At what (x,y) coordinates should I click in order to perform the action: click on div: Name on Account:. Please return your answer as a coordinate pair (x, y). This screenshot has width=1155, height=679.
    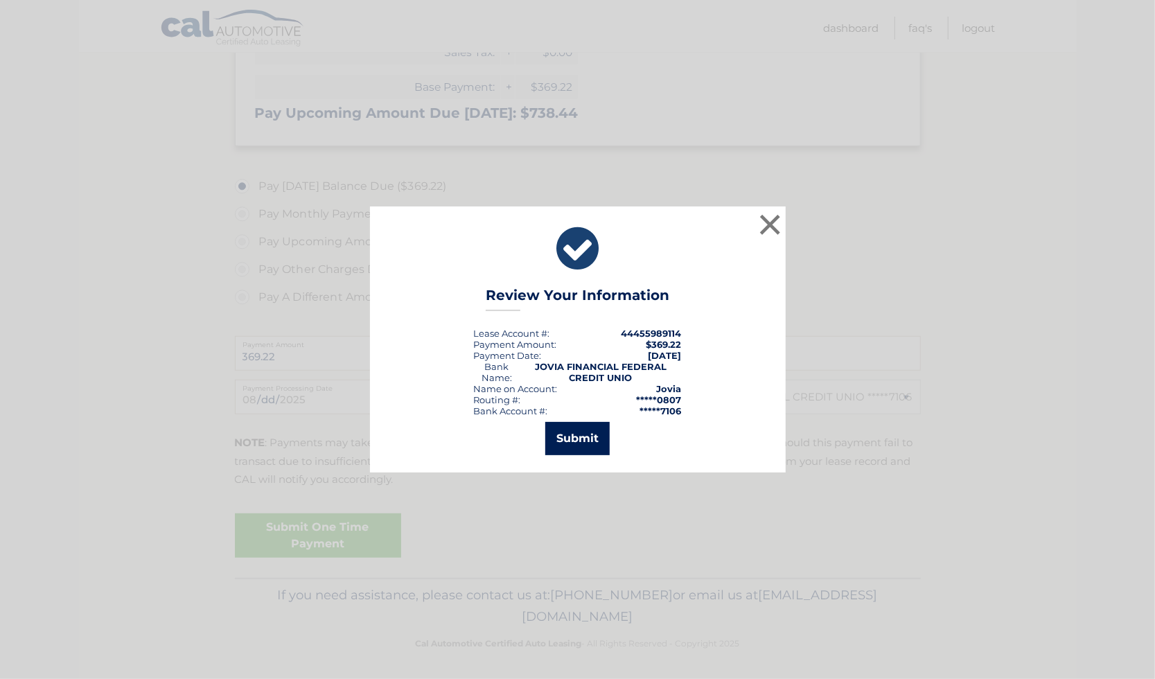
    Looking at the image, I should click on (516, 389).